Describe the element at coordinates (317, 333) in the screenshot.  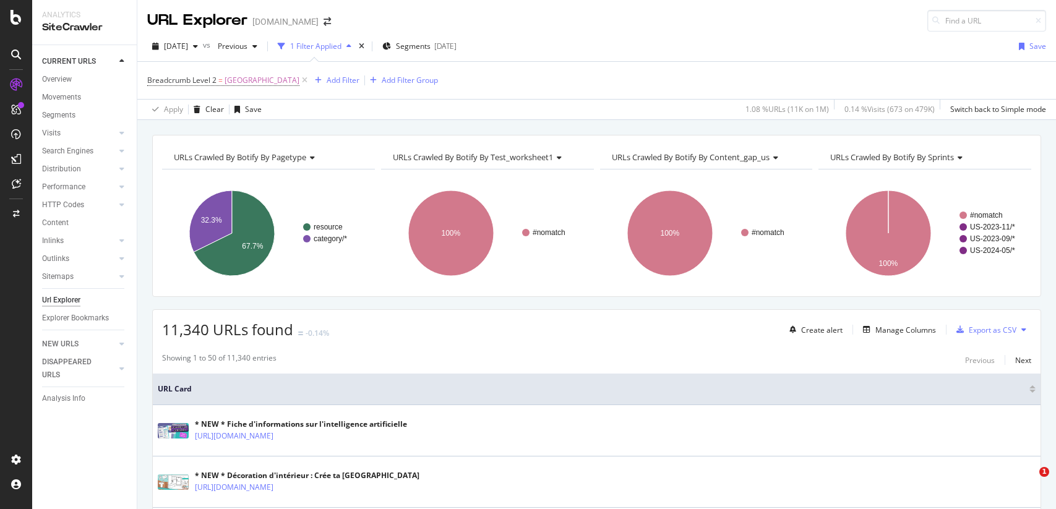
I see `div: -0.14%` at that location.